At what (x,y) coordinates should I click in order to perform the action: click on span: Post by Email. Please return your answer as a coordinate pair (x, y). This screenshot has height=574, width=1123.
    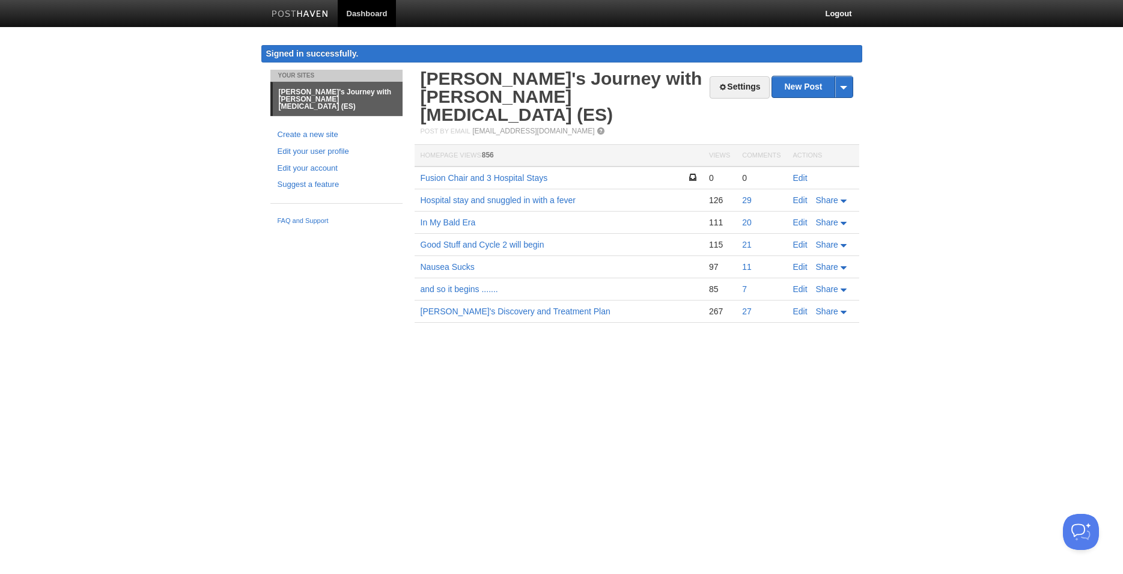
    Looking at the image, I should click on (445, 131).